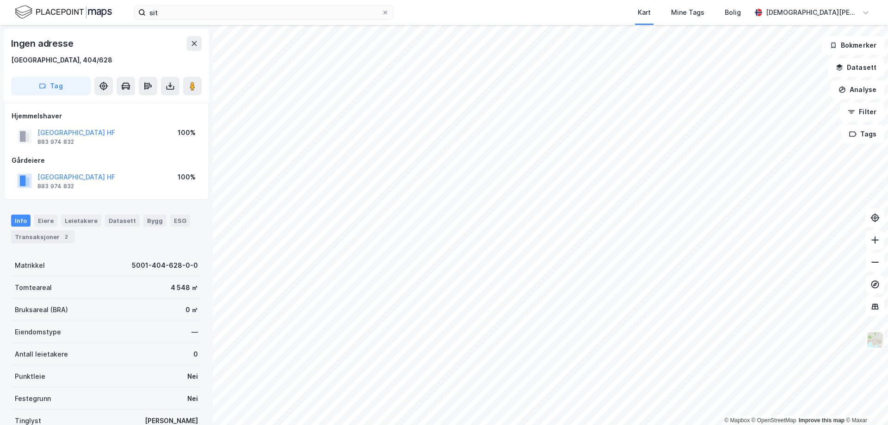  What do you see at coordinates (191, 310) in the screenshot?
I see `div: 0 ㎡` at bounding box center [191, 310].